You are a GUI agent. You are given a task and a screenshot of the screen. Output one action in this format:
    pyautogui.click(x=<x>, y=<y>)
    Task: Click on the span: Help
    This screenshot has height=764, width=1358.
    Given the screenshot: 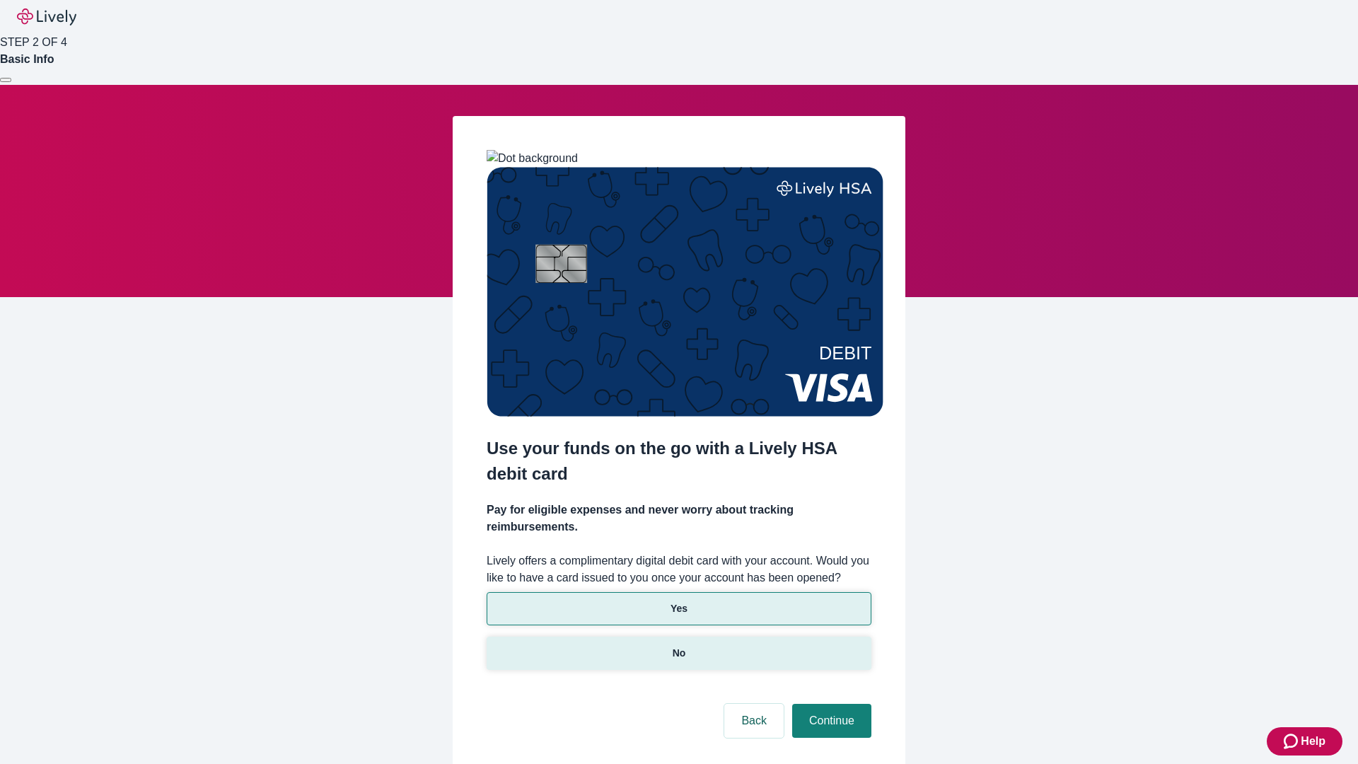 What is the action you would take?
    pyautogui.click(x=1312, y=741)
    